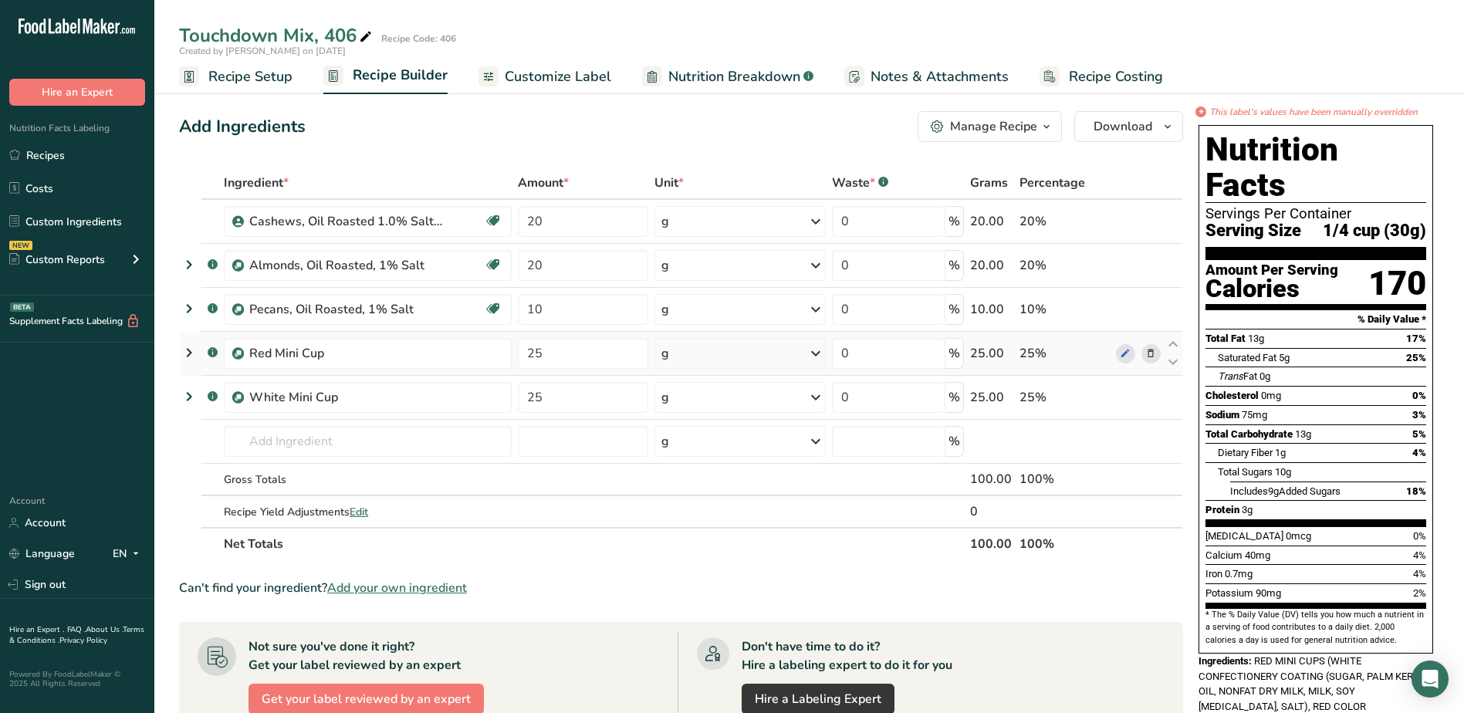  I want to click on span: Recipe Costing, so click(1116, 76).